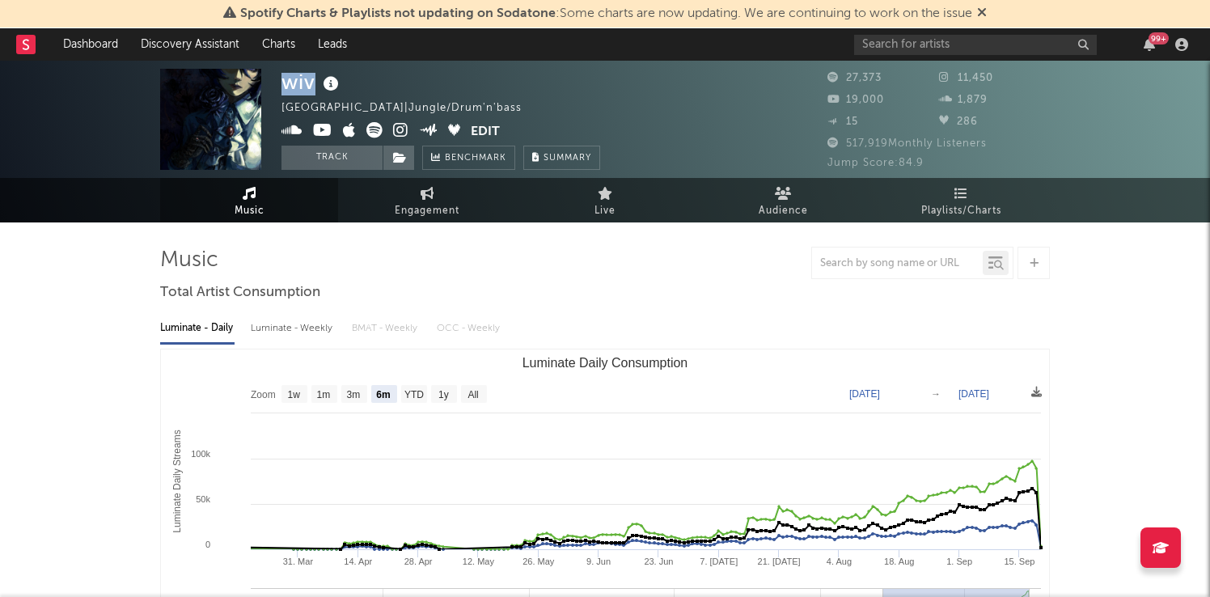 The image size is (1210, 597). Describe the element at coordinates (963, 100) in the screenshot. I see `span: 1,879` at that location.